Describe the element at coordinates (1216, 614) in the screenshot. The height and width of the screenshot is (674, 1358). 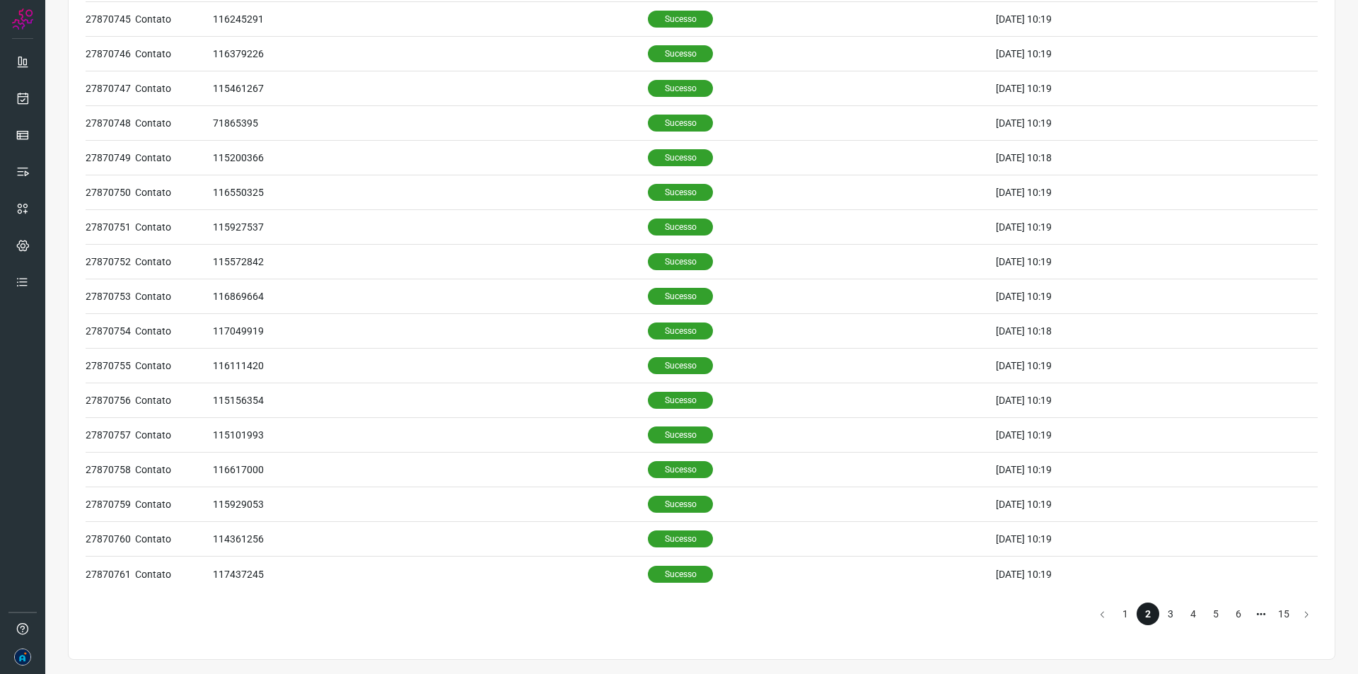
I see `li: page 5` at that location.